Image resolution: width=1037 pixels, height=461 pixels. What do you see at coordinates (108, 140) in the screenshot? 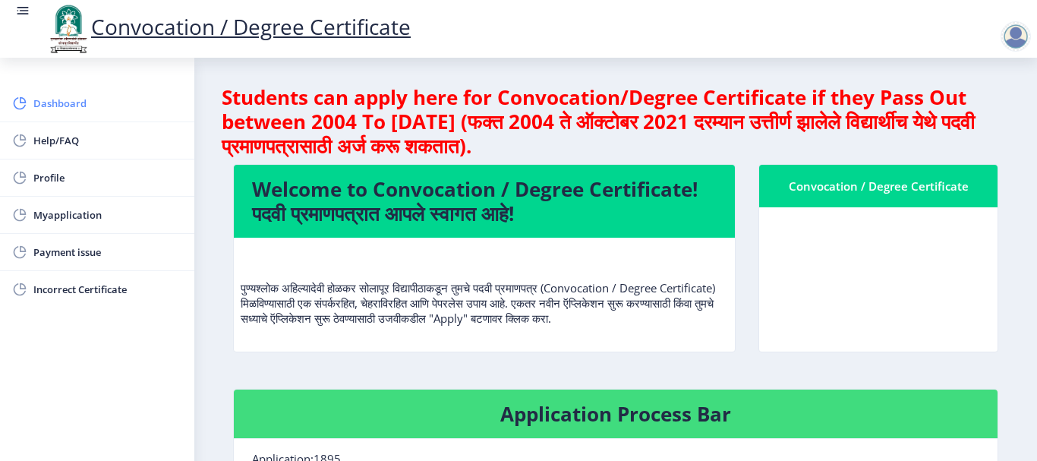
I see `span: Help/FAQ` at bounding box center [108, 140].